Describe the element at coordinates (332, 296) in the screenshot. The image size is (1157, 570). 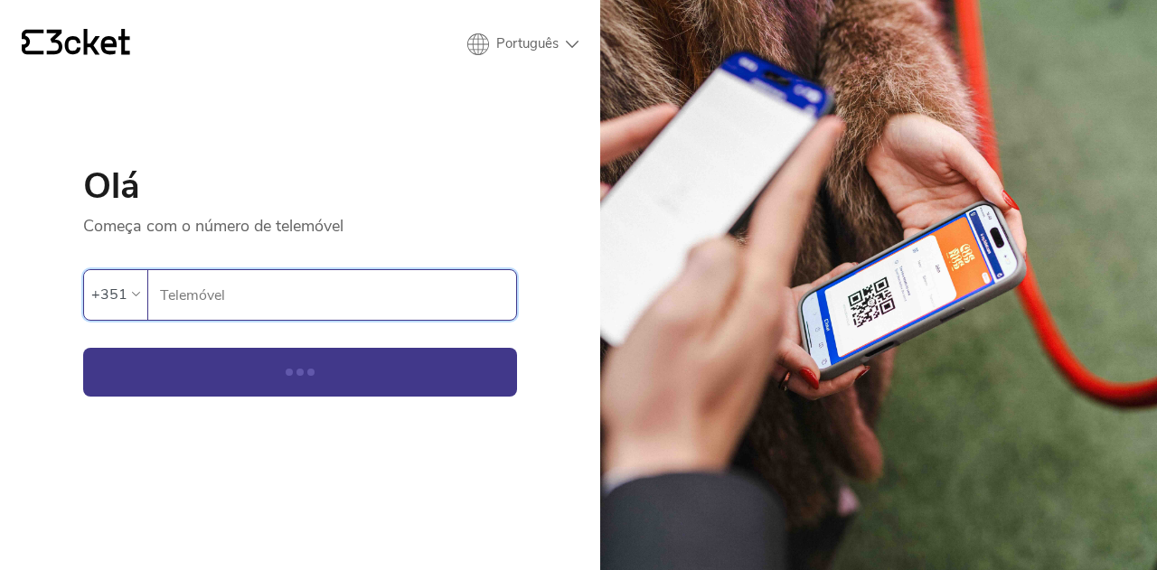
I see `label: Telemóvel` at that location.